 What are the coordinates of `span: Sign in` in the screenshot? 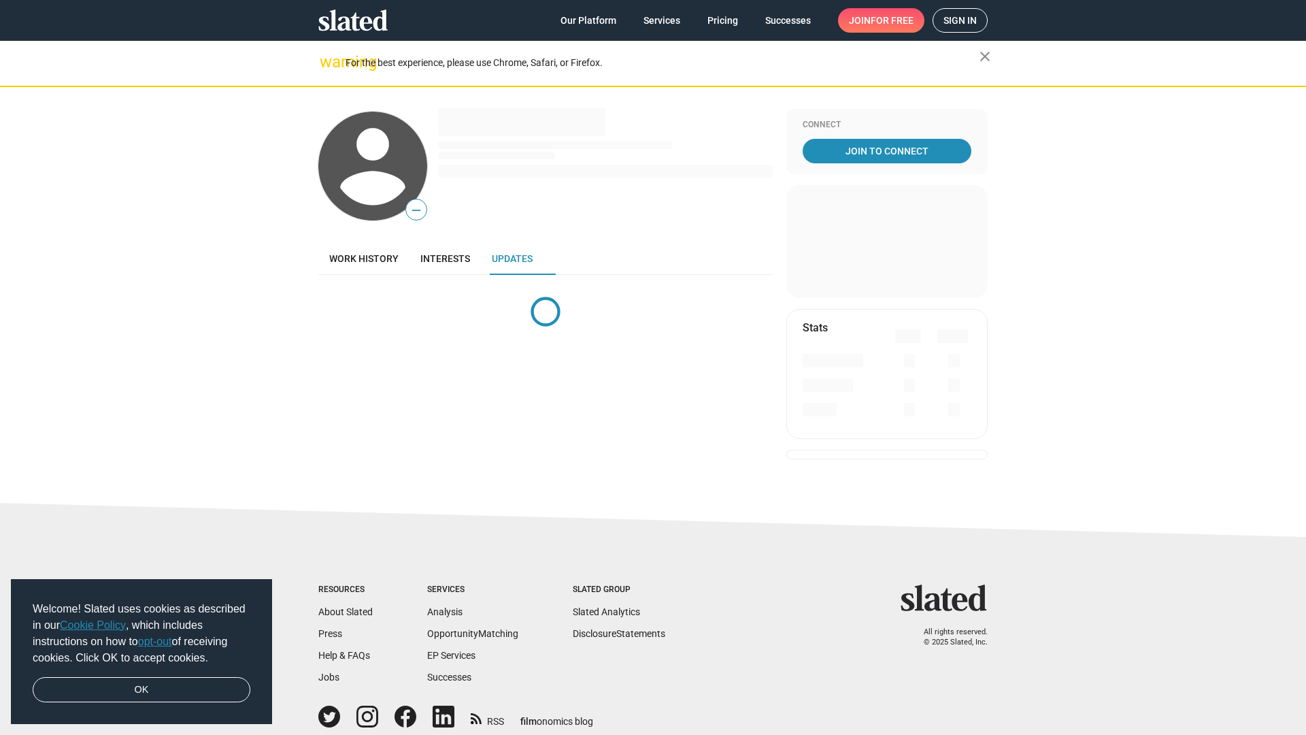 It's located at (960, 20).